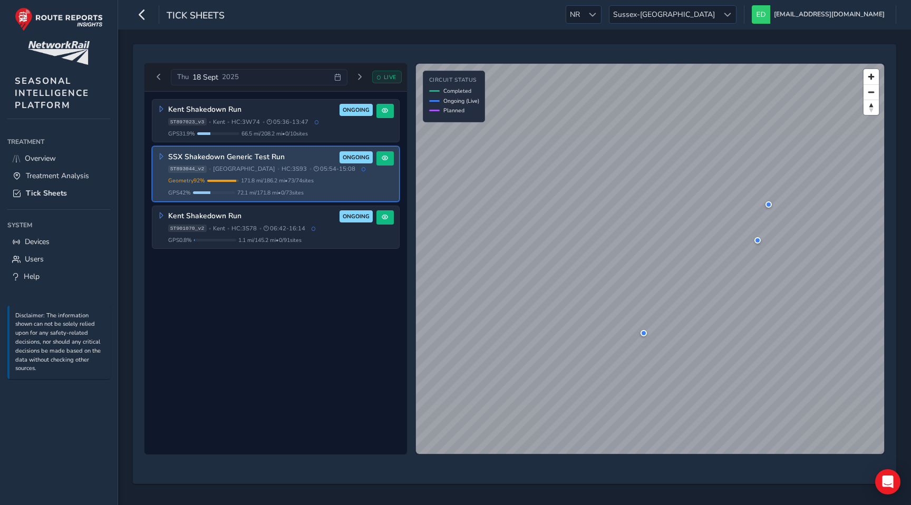  I want to click on div: Open Intercom Messenger, so click(888, 482).